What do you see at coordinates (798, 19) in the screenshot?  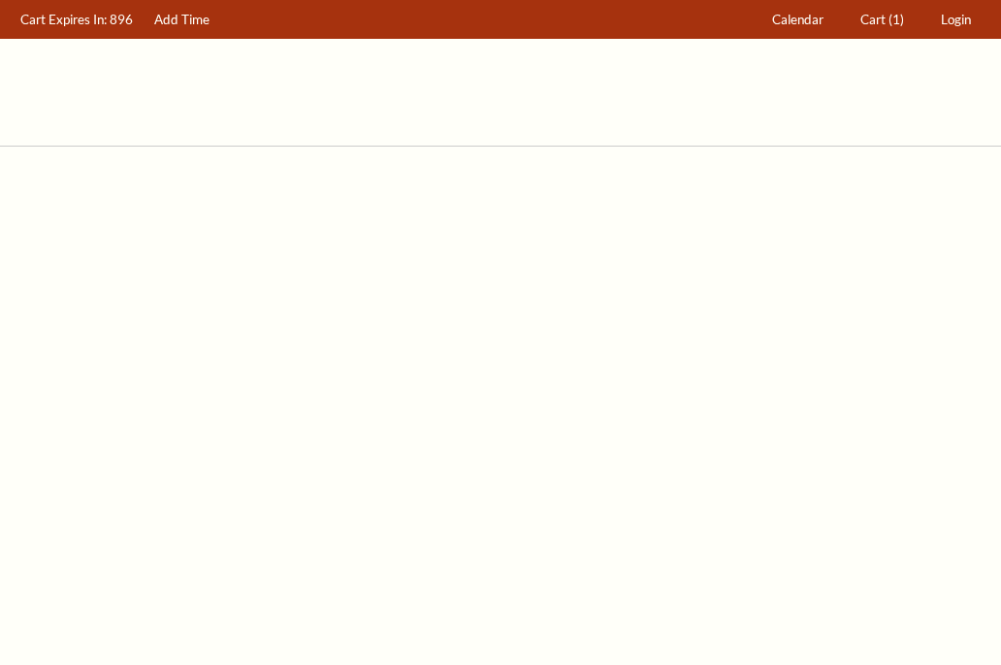 I see `a: Calendar` at bounding box center [798, 19].